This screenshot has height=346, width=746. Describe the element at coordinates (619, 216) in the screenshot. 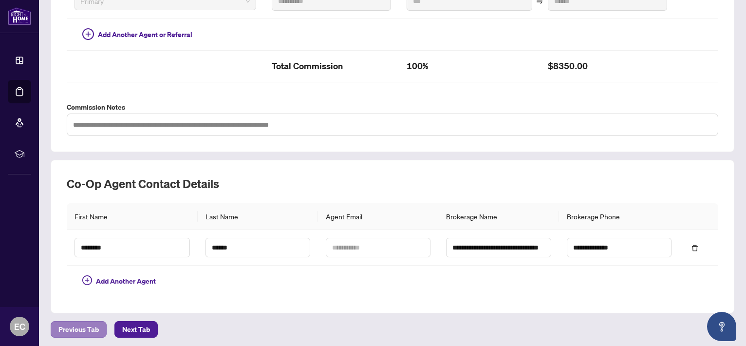

I see `th: Brokerage Phone` at that location.